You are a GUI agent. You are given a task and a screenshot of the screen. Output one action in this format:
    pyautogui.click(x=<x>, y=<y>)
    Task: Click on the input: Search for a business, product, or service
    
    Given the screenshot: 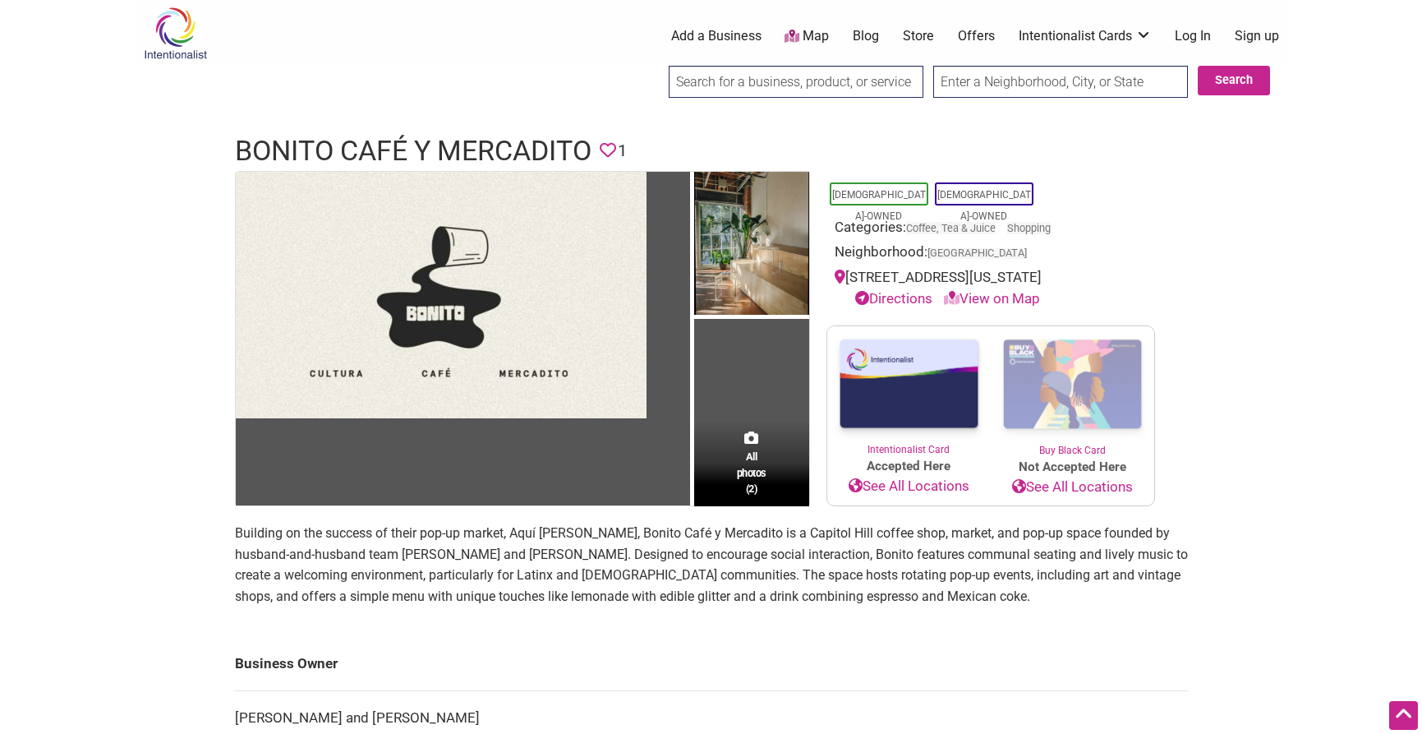 What is the action you would take?
    pyautogui.click(x=796, y=81)
    